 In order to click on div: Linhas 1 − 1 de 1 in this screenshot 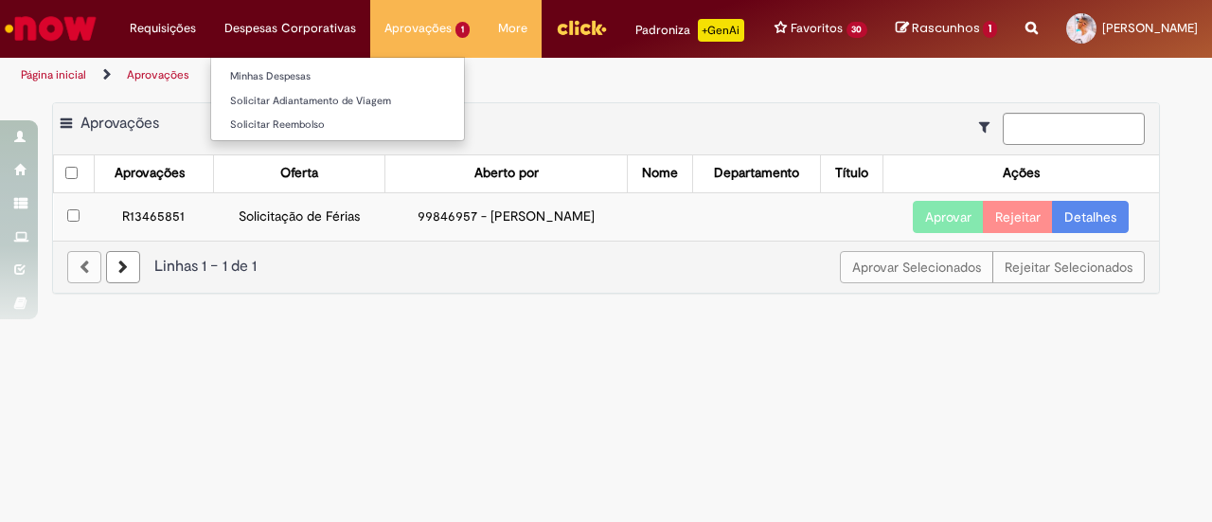, I will do `click(606, 266)`.